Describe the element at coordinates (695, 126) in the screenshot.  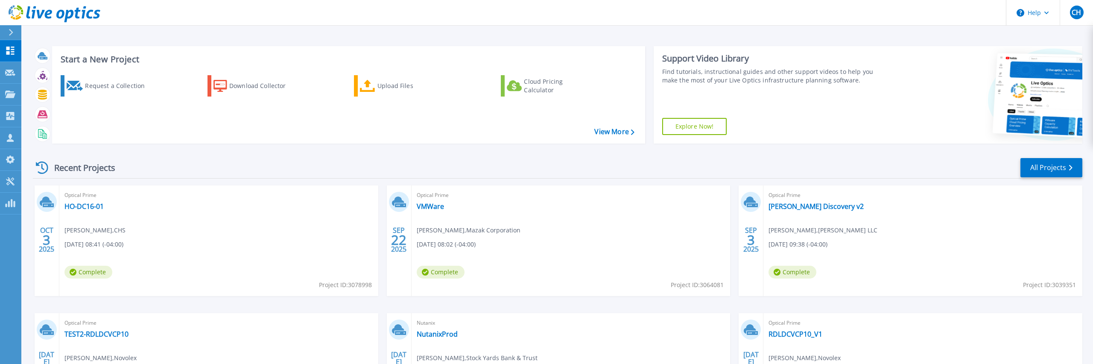
I see `a: Explore Now!` at that location.